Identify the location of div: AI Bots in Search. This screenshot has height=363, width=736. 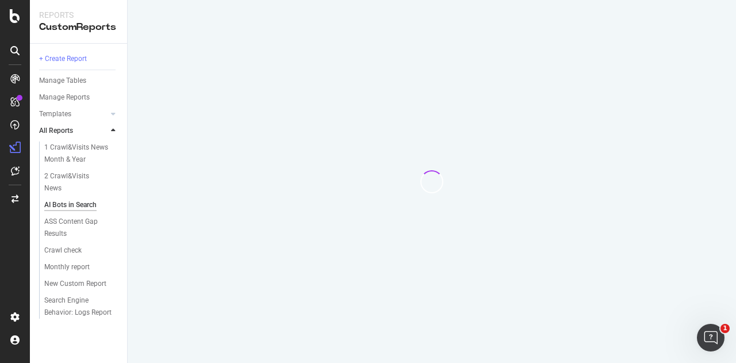
(70, 205).